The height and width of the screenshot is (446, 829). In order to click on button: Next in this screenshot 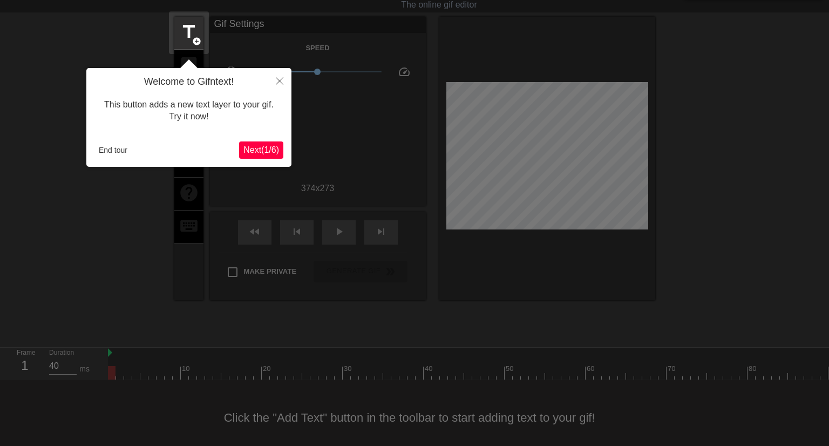, I will do `click(261, 150)`.